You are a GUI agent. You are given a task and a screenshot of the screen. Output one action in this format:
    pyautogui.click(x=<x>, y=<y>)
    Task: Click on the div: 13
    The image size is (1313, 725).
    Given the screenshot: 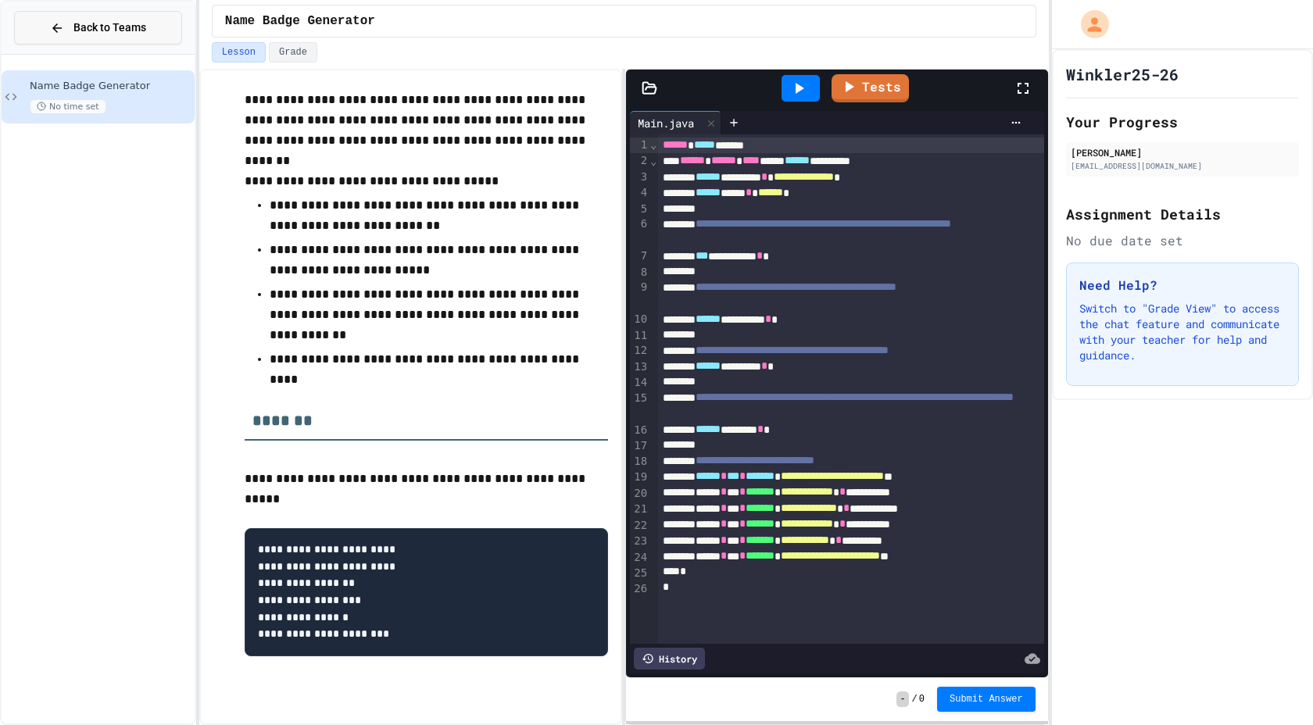 What is the action you would take?
    pyautogui.click(x=639, y=367)
    